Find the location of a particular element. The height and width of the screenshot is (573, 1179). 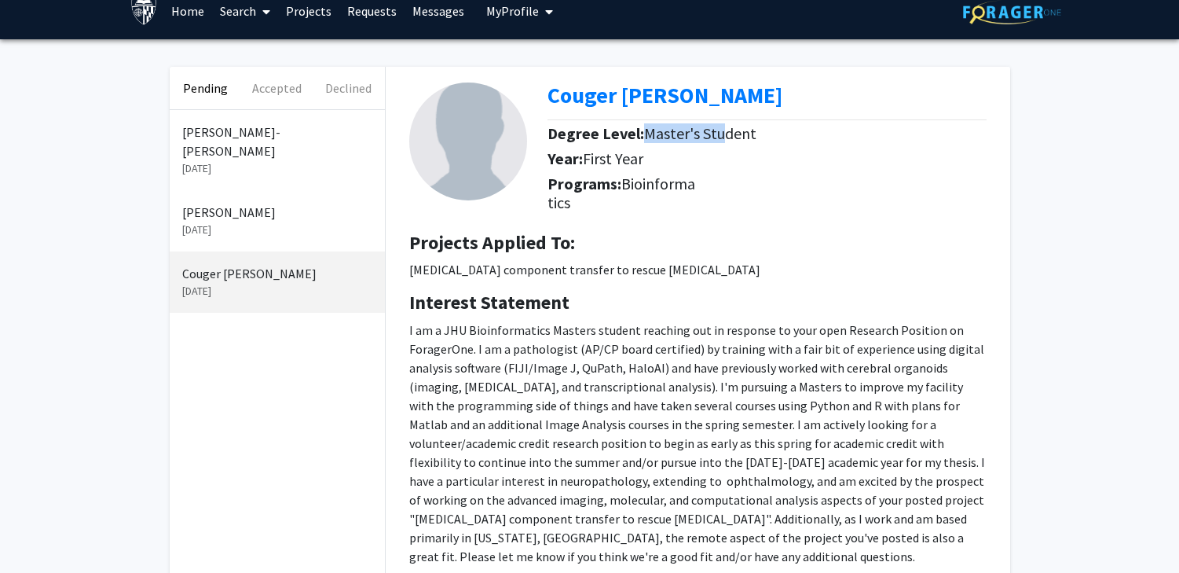

span: phthalmology, and am excited by the prospect of working on the advanced imaging, molecular, and c... is located at coordinates (697, 518).